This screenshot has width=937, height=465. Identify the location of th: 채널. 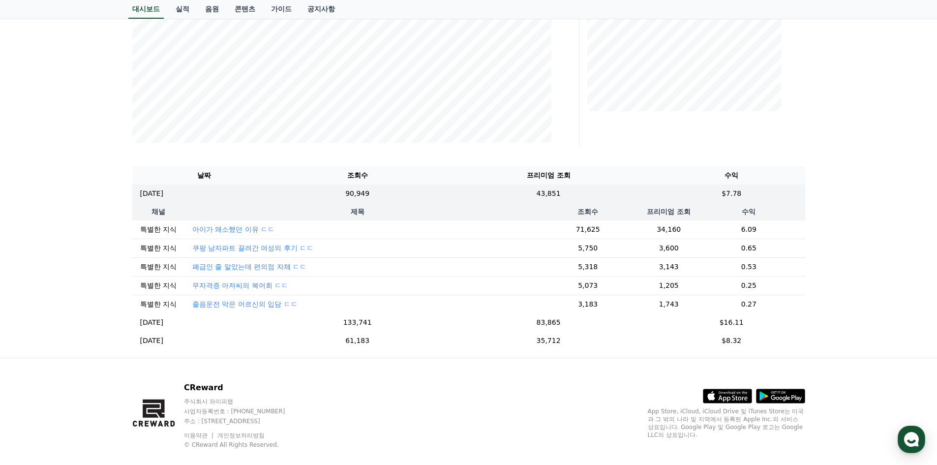
(158, 212).